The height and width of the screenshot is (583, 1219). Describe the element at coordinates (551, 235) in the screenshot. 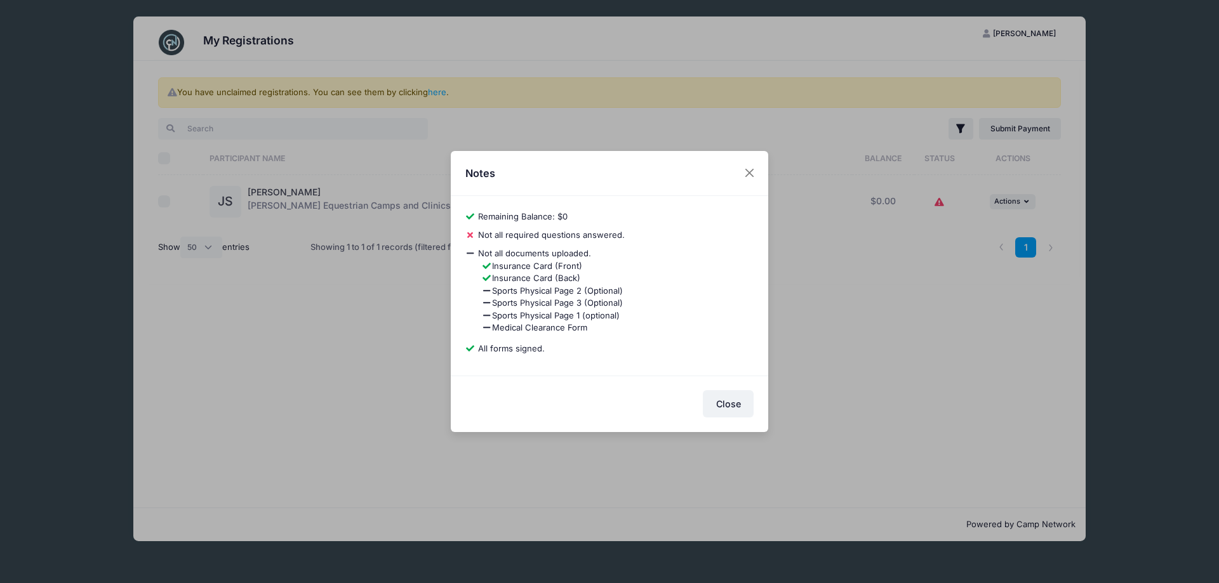

I see `span: Not all required questions answered.` at that location.